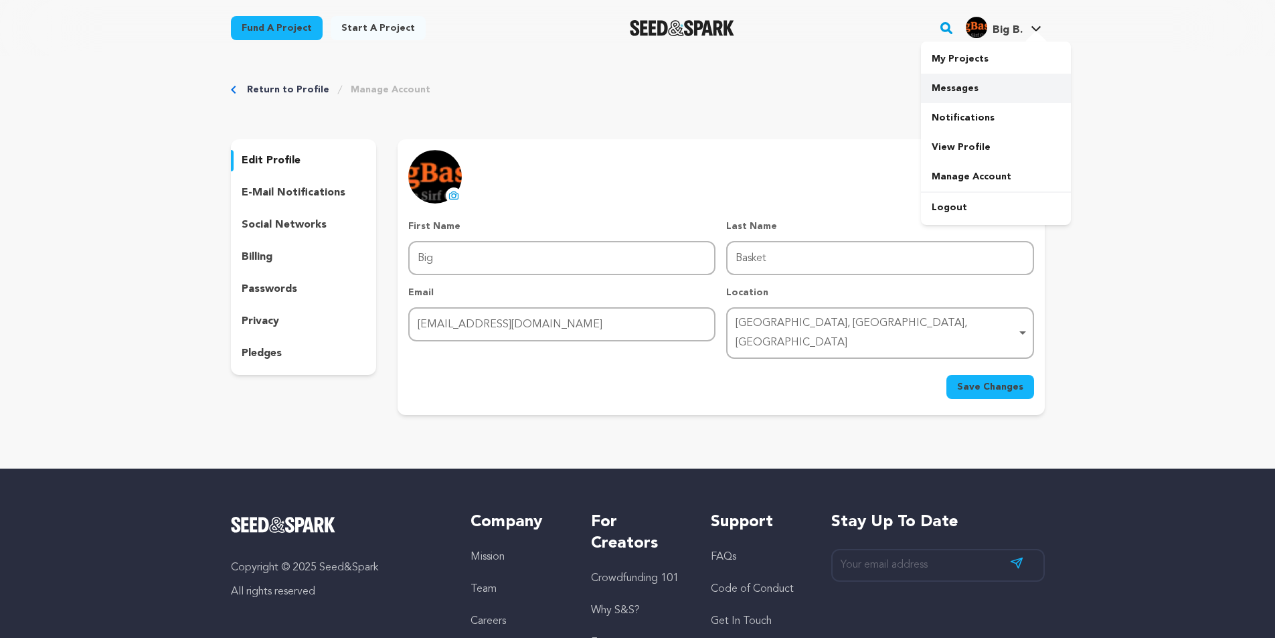  I want to click on input: Email, so click(562, 324).